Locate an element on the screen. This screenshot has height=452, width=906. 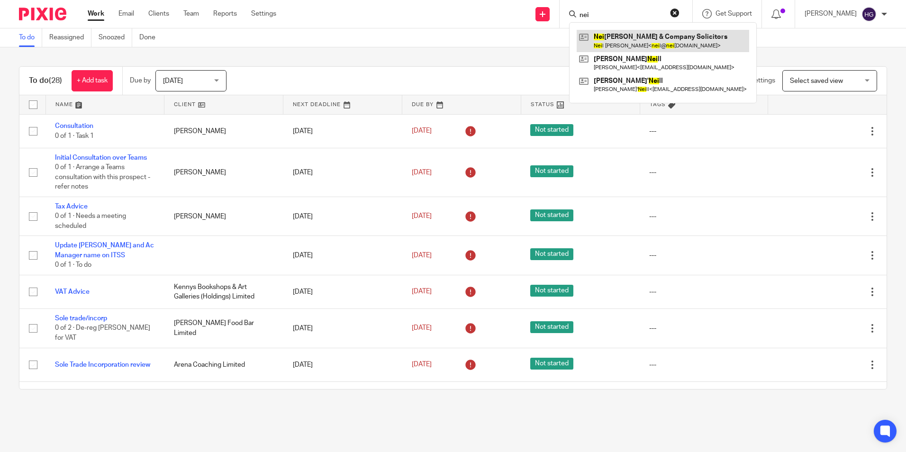
span: 0 of 1 · Task 1 is located at coordinates (74, 136).